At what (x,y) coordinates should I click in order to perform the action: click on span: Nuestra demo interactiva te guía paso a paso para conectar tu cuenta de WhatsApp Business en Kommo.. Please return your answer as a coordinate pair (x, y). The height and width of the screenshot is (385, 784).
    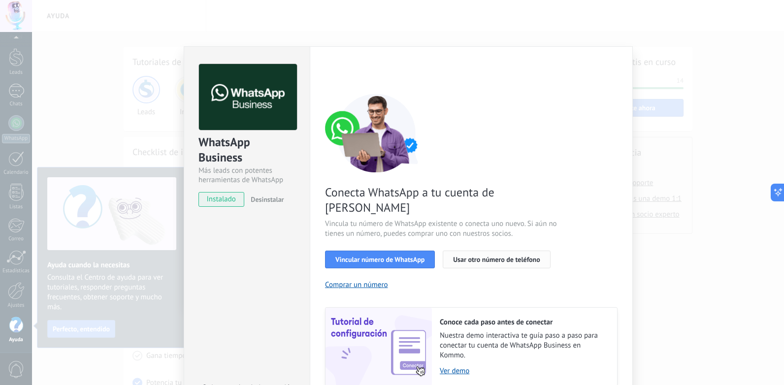
    Looking at the image, I should click on (523, 346).